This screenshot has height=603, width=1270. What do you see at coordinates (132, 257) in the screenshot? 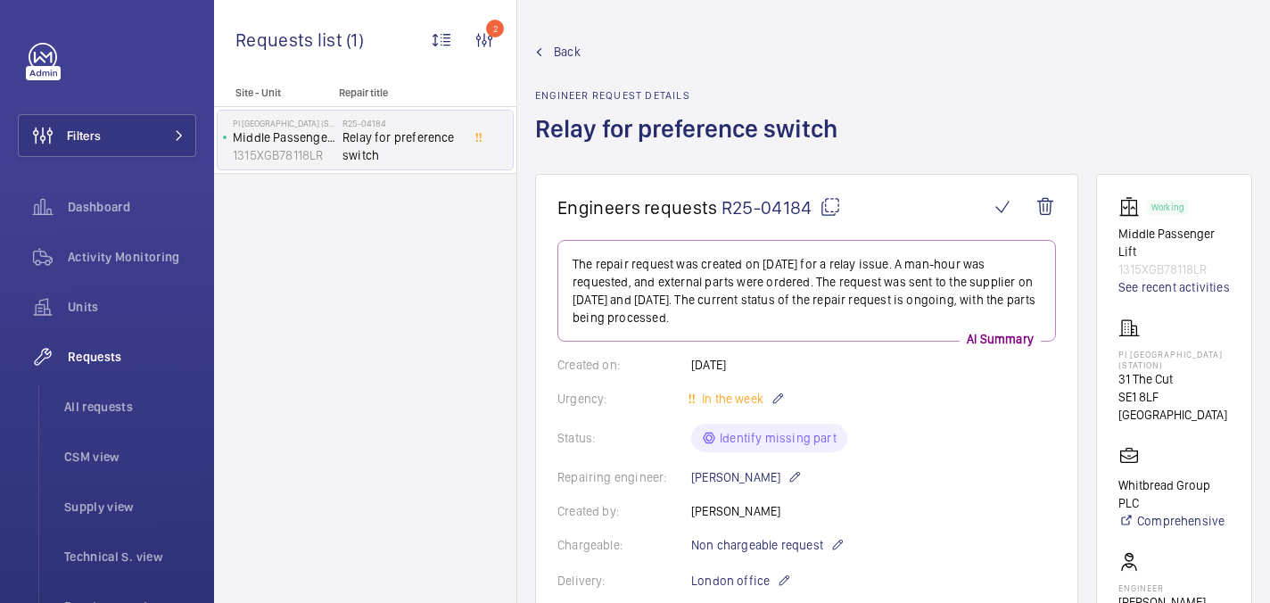
I see `span: Activity Monitoring` at bounding box center [132, 257].